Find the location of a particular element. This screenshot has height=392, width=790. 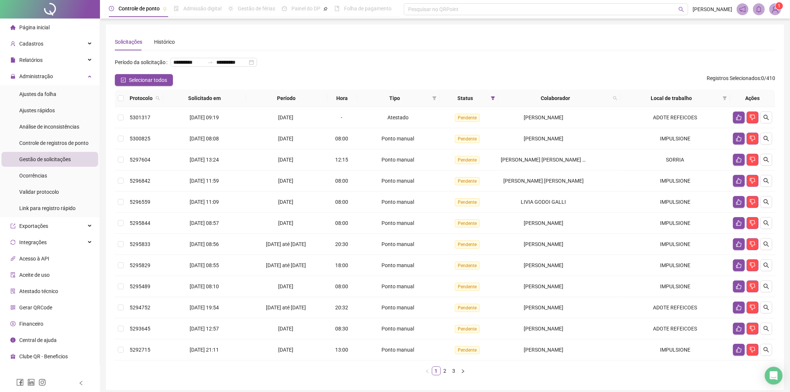

span: export is located at coordinates (13, 226).